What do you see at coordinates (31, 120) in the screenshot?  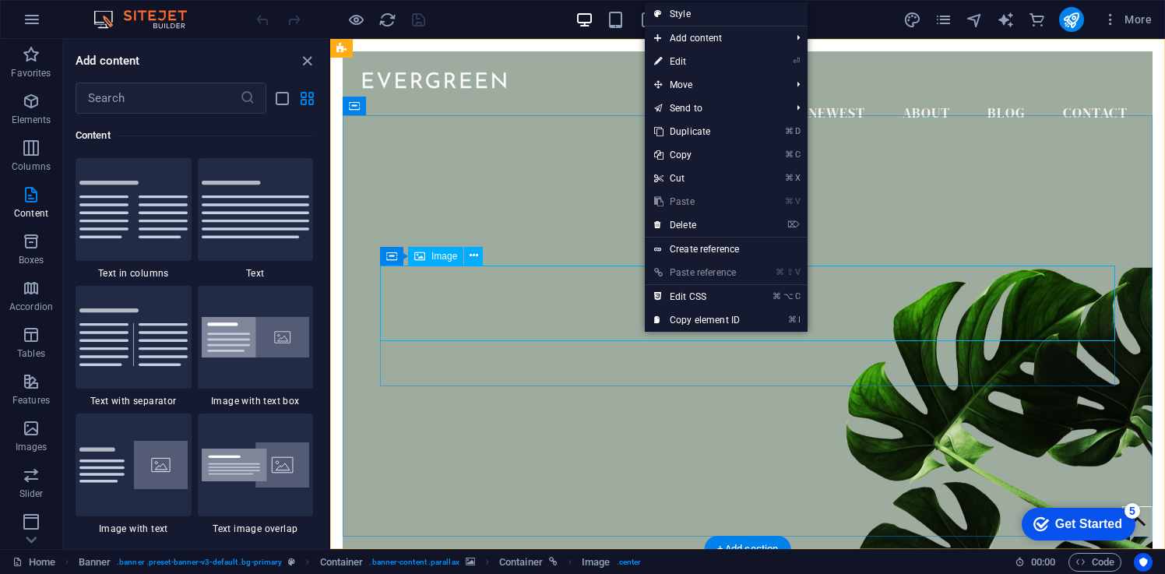 I see `p: Elements` at bounding box center [31, 120].